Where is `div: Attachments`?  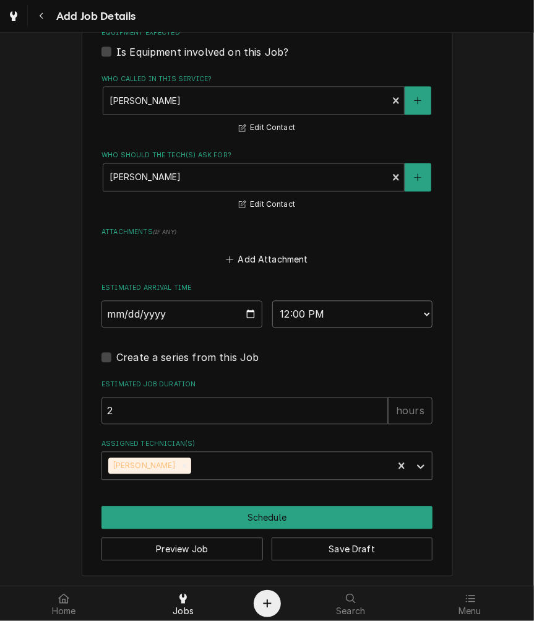 div: Attachments is located at coordinates (267, 248).